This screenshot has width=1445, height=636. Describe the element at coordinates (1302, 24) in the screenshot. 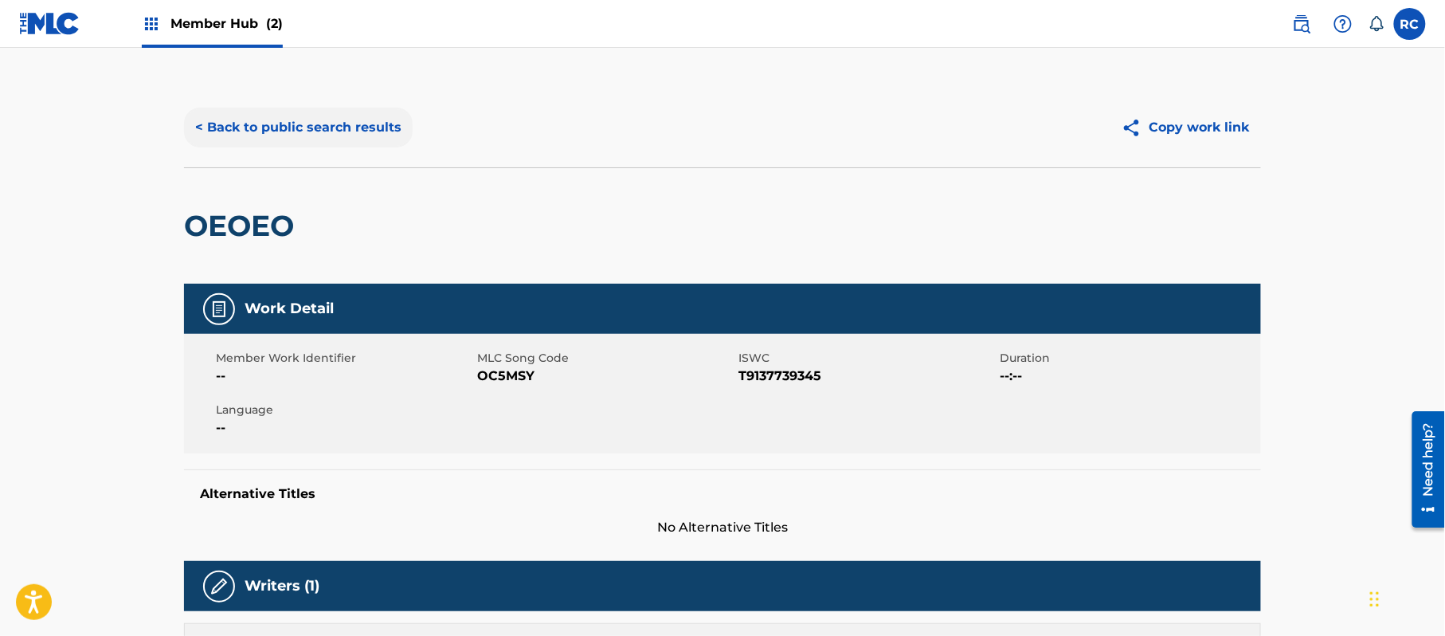

I see `a: Public Search` at that location.